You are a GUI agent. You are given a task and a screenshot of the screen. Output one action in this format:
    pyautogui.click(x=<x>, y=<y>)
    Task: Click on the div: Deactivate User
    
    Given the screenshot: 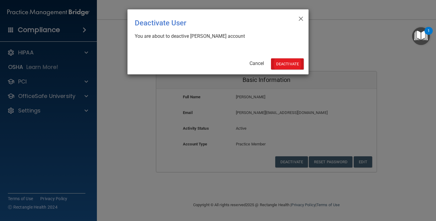 What is the action you would take?
    pyautogui.click(x=206, y=23)
    